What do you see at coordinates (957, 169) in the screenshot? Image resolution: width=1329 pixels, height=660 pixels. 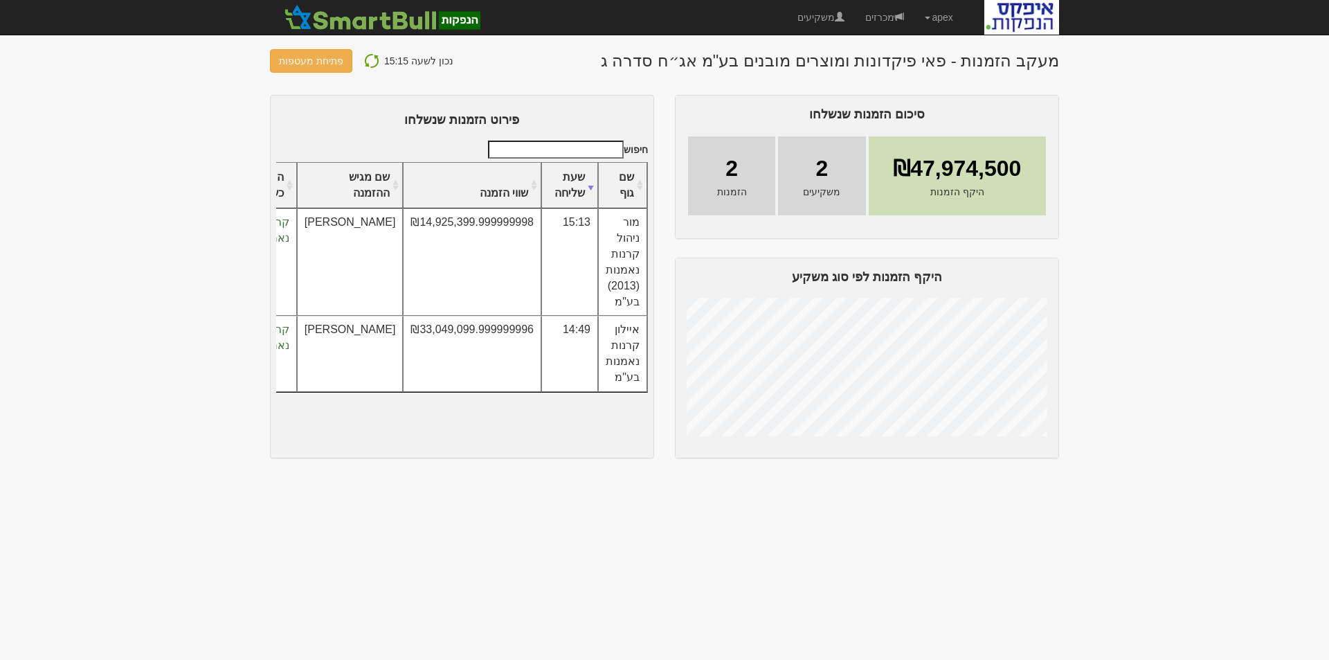 I see `span: ₪47,974,500` at bounding box center [957, 169].